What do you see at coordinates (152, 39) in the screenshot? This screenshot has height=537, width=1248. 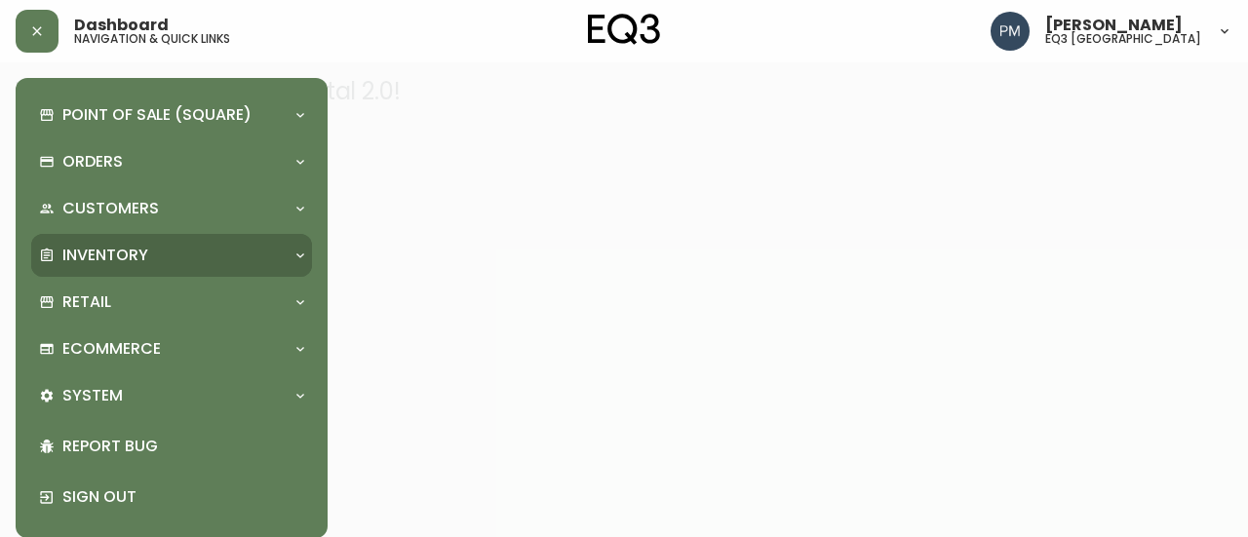 I see `h5: navigation & quick links` at bounding box center [152, 39].